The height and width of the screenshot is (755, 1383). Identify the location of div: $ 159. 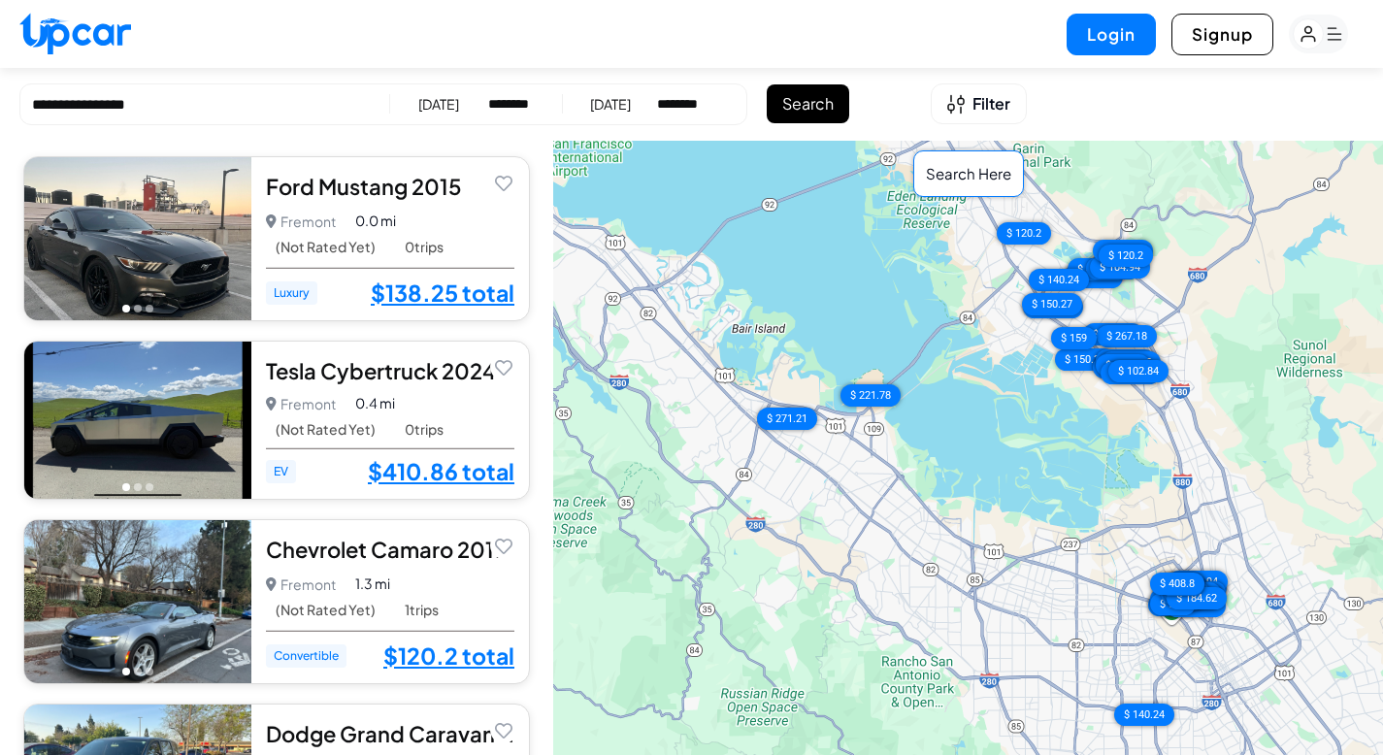
(1074, 337).